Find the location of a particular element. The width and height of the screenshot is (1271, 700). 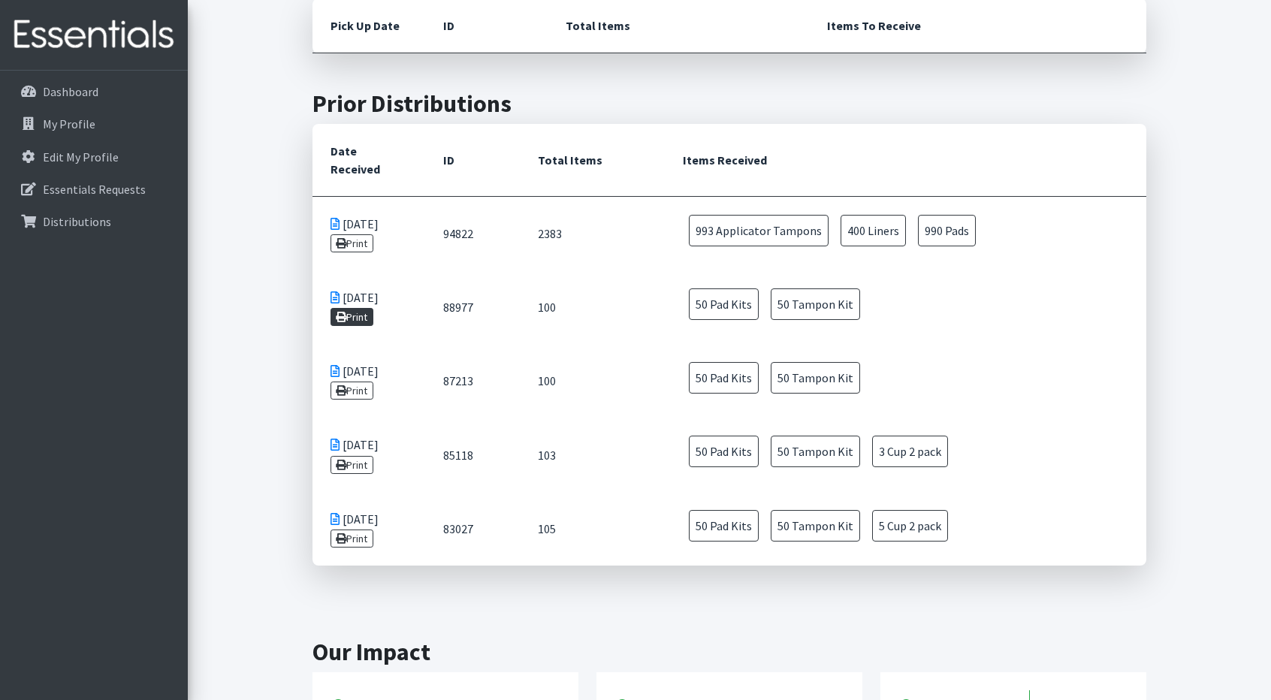

span: 400 Liners is located at coordinates (873, 231).